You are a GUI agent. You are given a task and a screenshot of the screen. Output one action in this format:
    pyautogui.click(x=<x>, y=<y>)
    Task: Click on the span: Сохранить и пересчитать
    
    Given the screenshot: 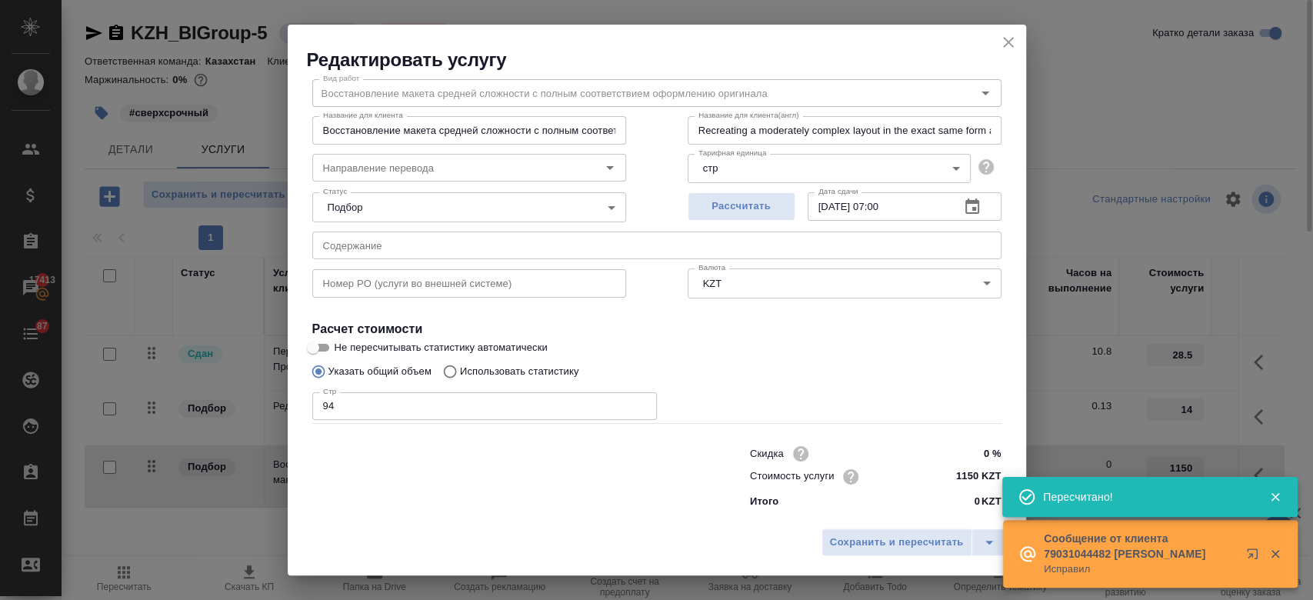 What is the action you would take?
    pyautogui.click(x=897, y=542)
    